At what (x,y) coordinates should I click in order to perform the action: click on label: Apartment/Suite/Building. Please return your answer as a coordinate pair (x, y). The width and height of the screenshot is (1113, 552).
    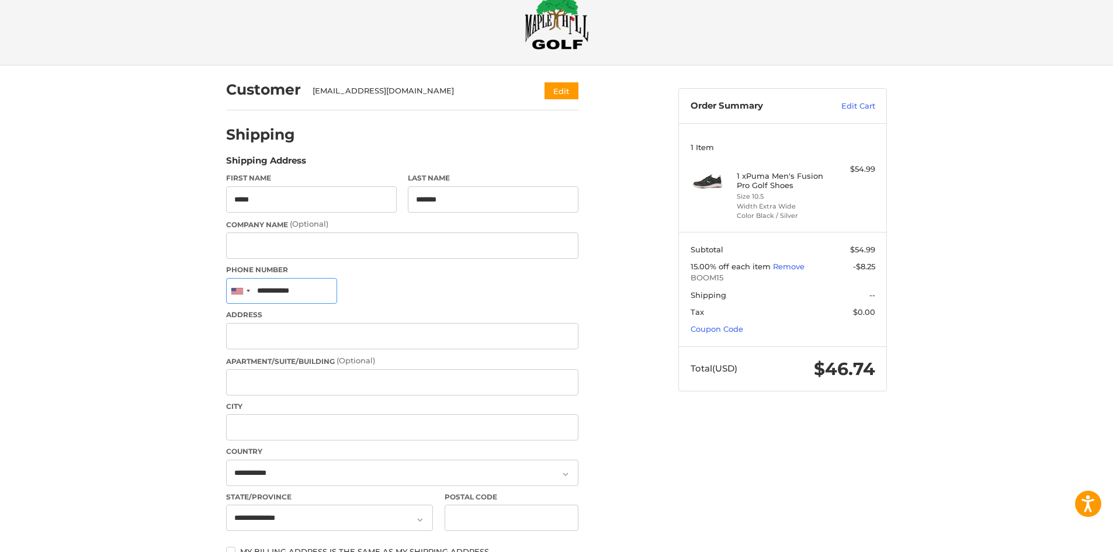
    Looking at the image, I should click on (402, 361).